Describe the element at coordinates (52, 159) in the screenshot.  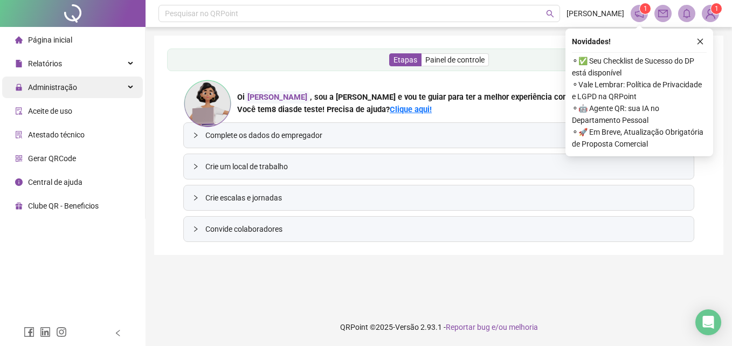
I see `span: Gerar QRCode` at that location.